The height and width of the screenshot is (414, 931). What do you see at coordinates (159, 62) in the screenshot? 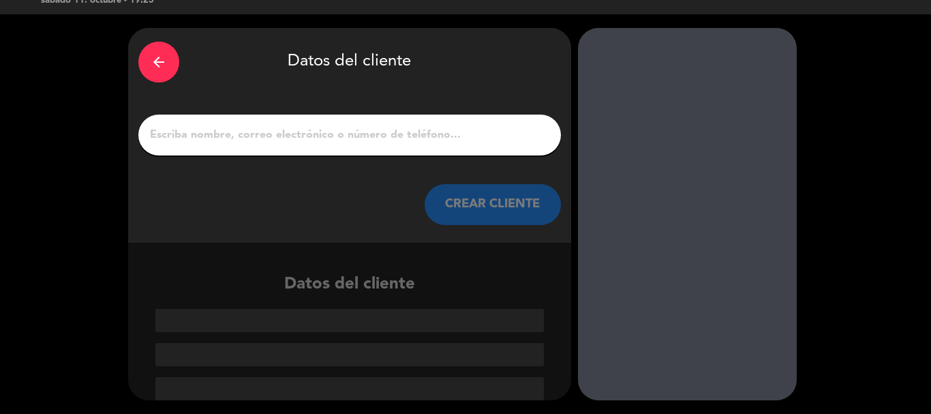
I see `i: arrow_back` at bounding box center [159, 62].